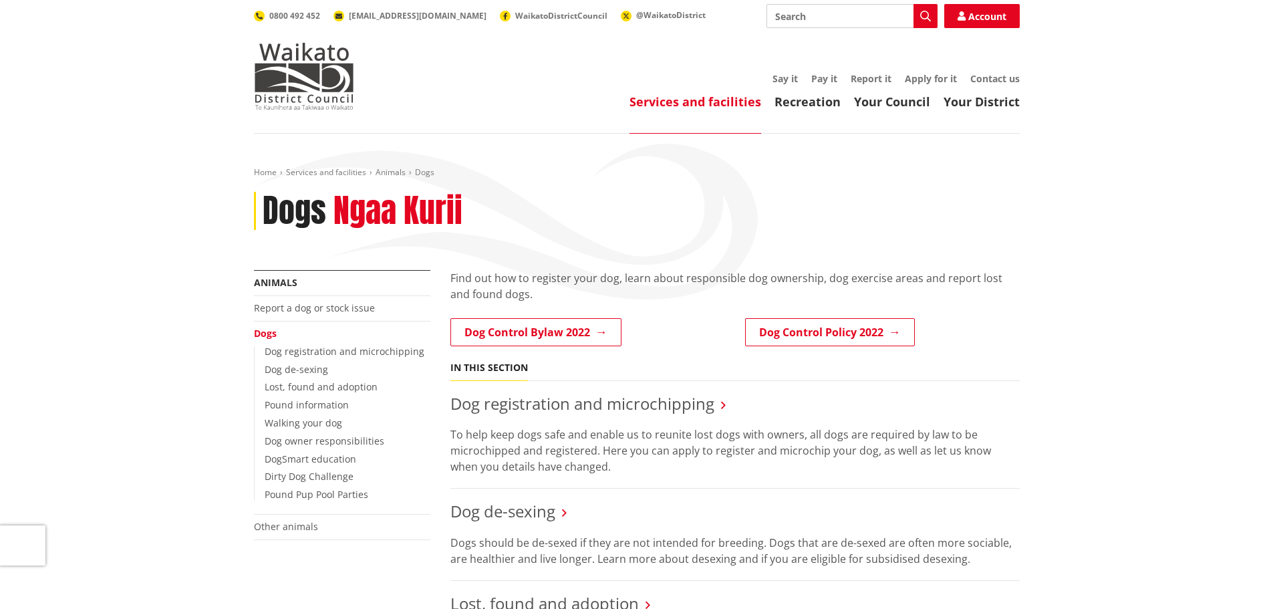  Describe the element at coordinates (931, 78) in the screenshot. I see `a: Apply for it` at that location.